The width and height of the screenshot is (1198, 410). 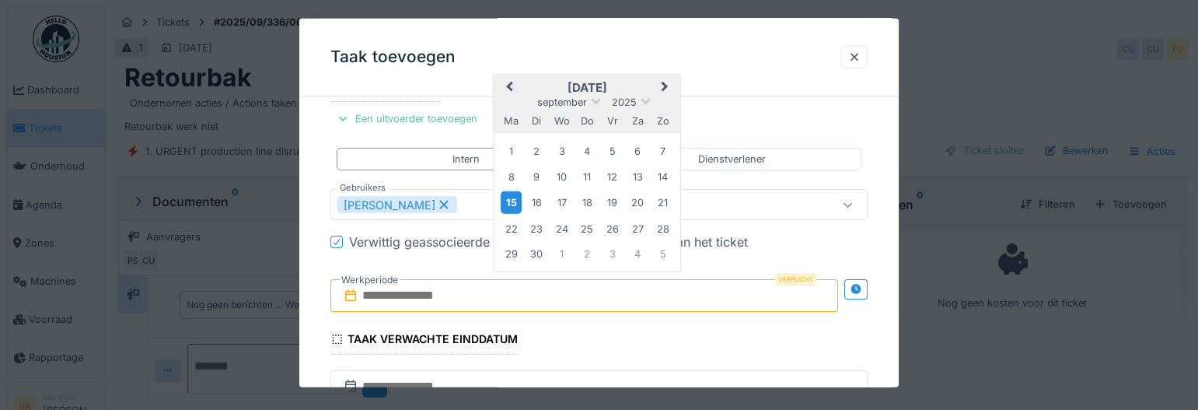 What do you see at coordinates (662, 228) in the screenshot?
I see `div: Choose zondag 28 september 2025` at bounding box center [662, 228].